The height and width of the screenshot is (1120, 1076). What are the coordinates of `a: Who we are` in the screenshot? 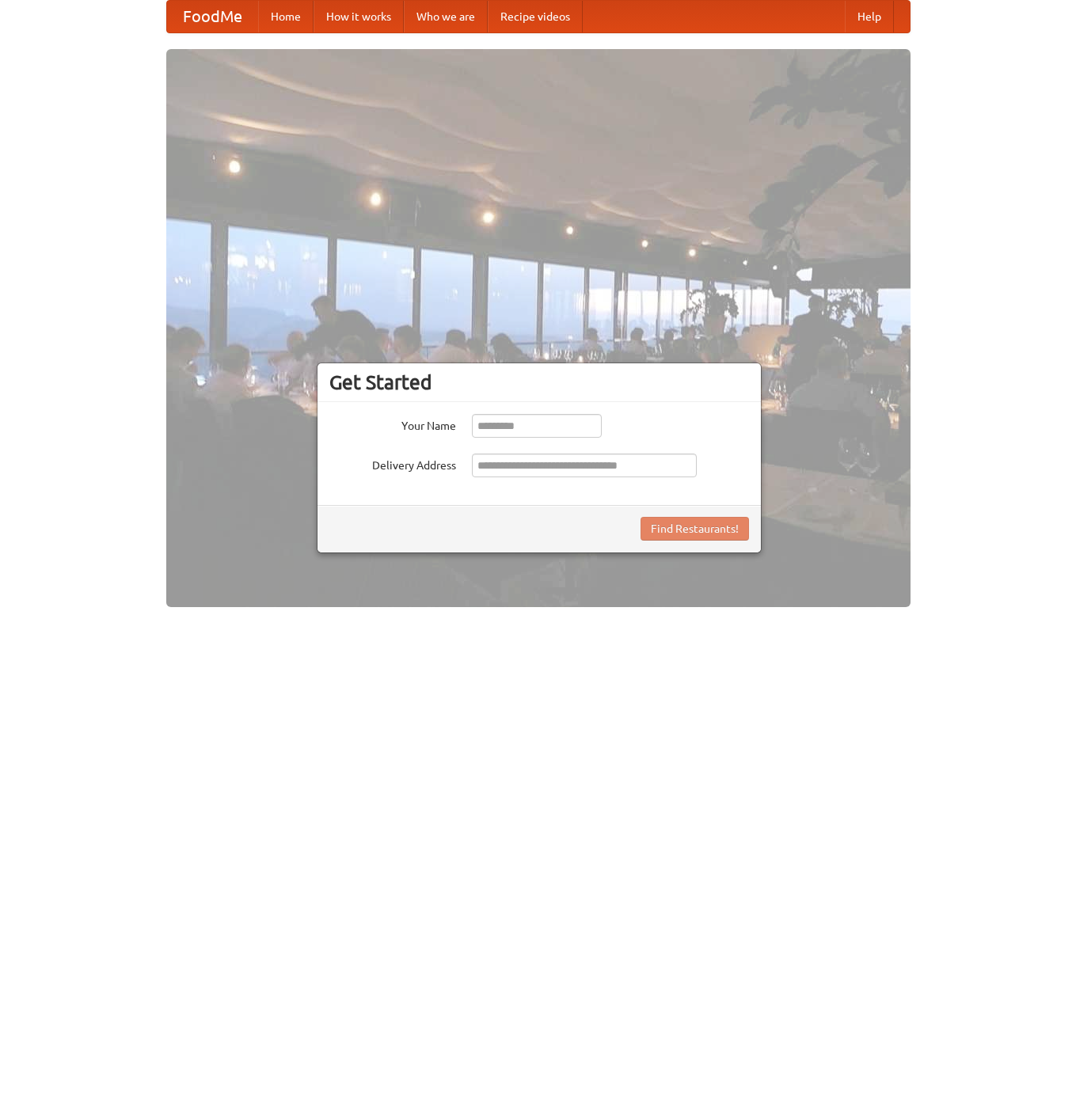 It's located at (445, 17).